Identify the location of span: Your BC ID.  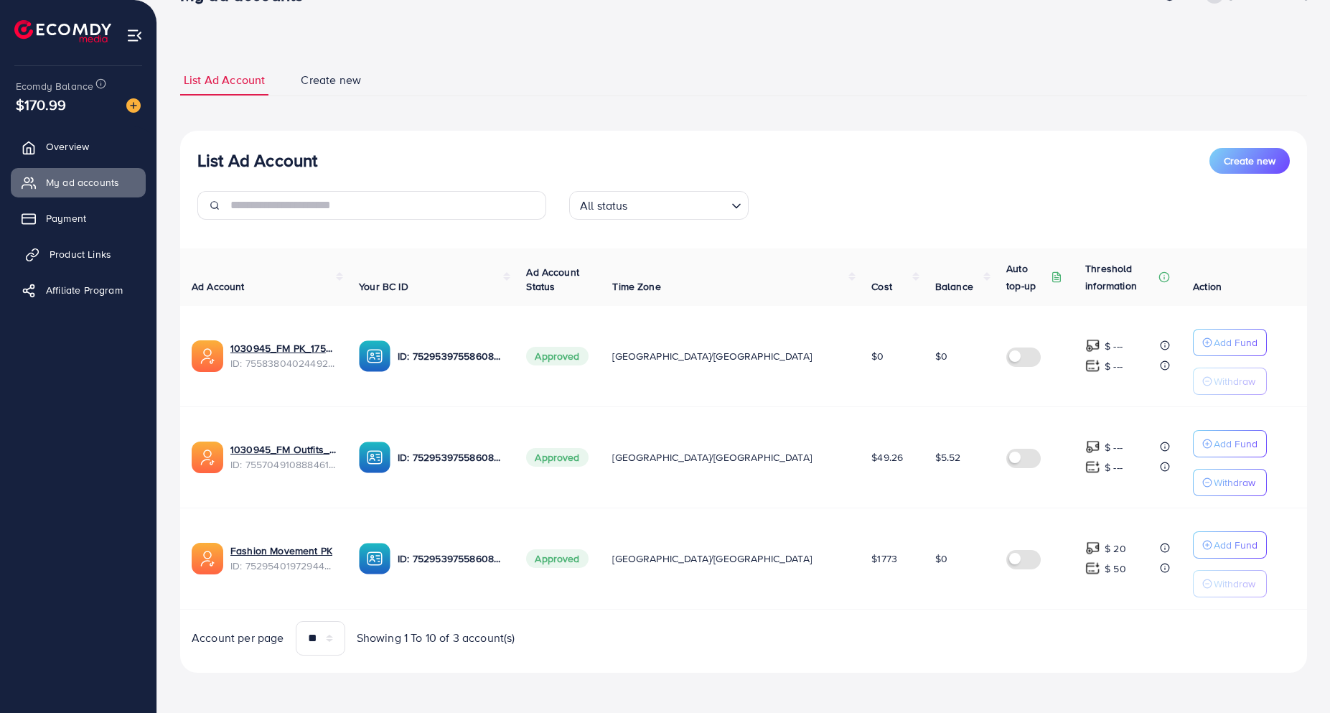
(383, 286).